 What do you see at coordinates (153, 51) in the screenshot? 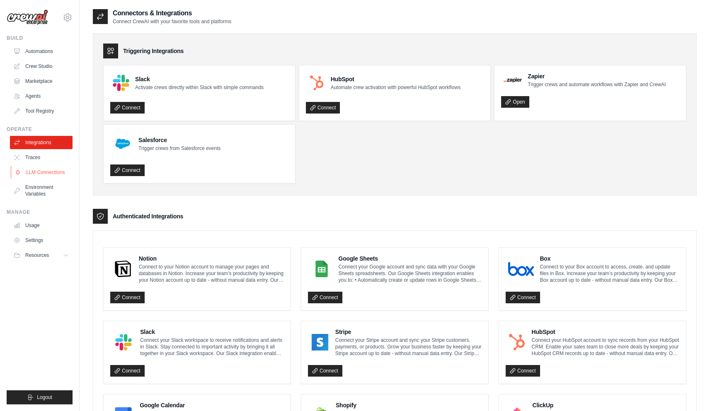
I see `h3: Triggering Integrations` at bounding box center [153, 51].